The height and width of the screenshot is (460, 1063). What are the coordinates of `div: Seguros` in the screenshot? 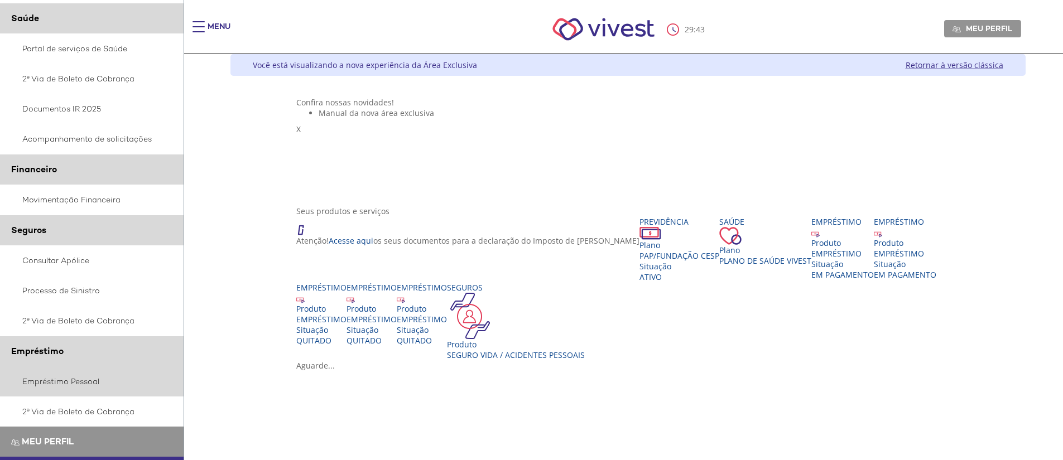 It's located at (516, 287).